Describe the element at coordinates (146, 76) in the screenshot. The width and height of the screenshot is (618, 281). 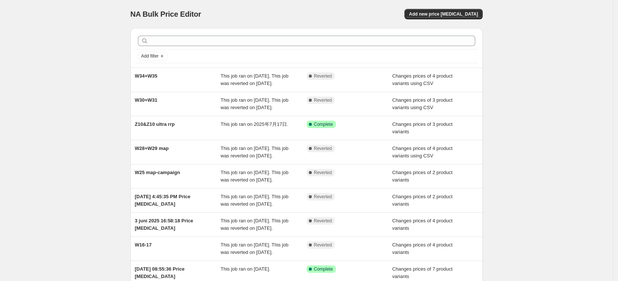
I see `span: W34+W35` at that location.